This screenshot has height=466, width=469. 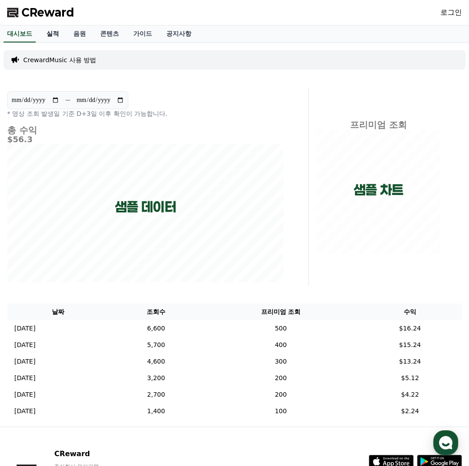 I want to click on a: 음원, so click(x=80, y=34).